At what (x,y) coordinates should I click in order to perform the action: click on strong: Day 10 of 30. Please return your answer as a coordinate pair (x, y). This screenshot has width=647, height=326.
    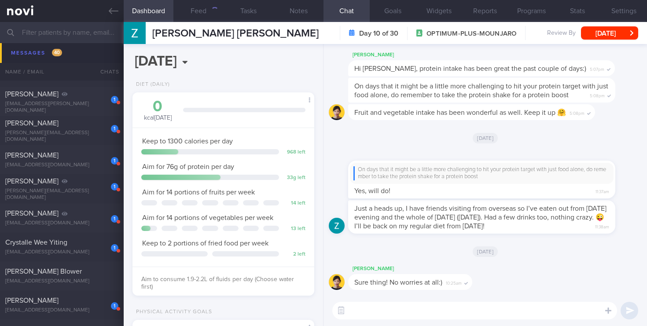
    Looking at the image, I should click on (378, 33).